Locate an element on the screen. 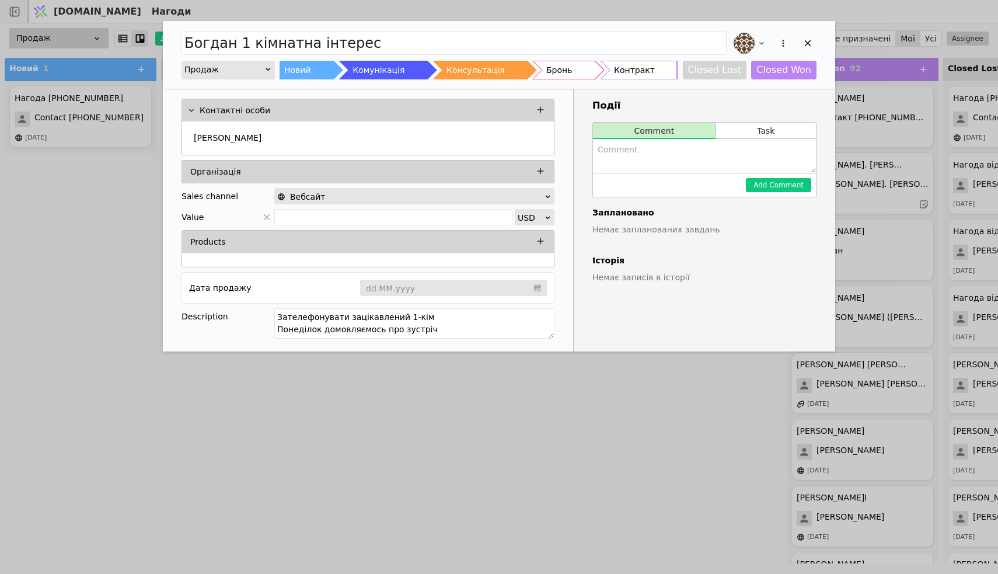 This screenshot has height=574, width=998. p: Контактні особи is located at coordinates (235, 110).